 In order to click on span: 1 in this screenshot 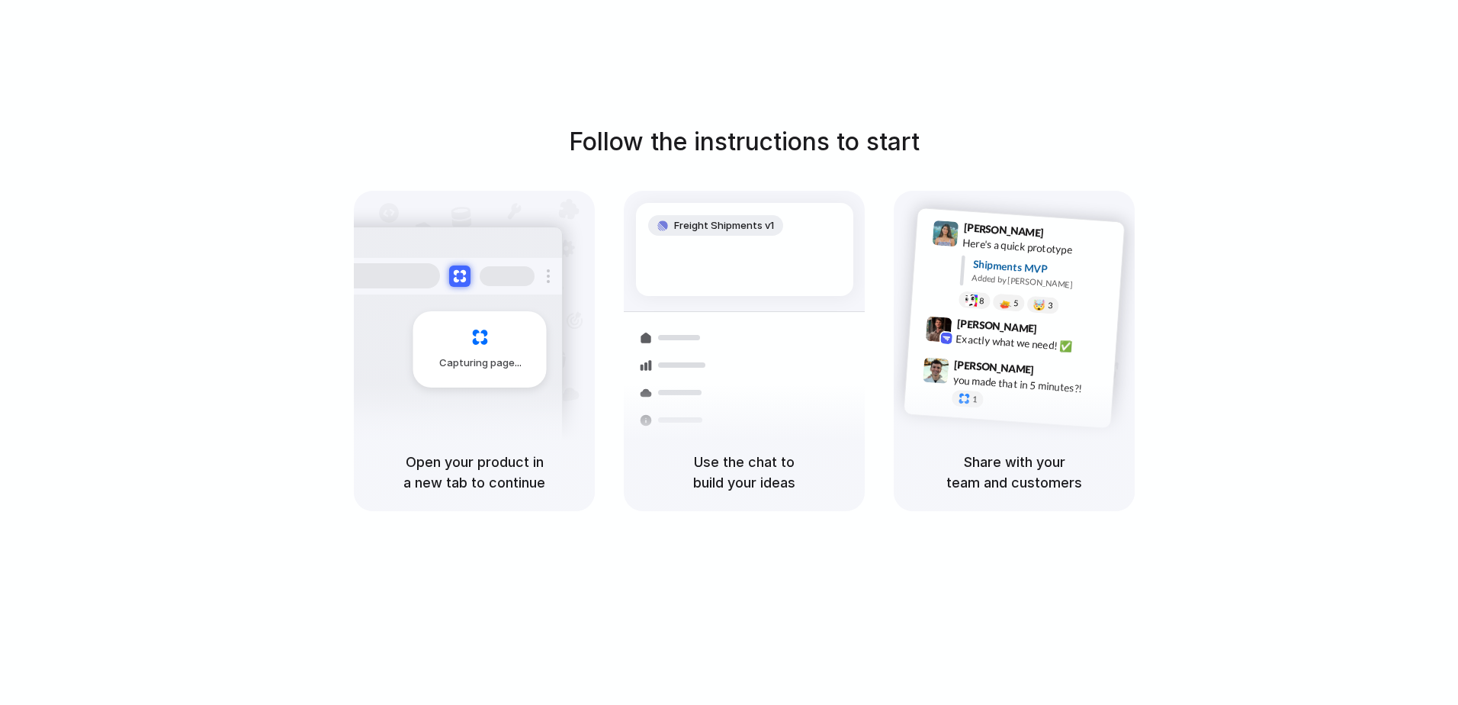, I will do `click(975, 399)`.